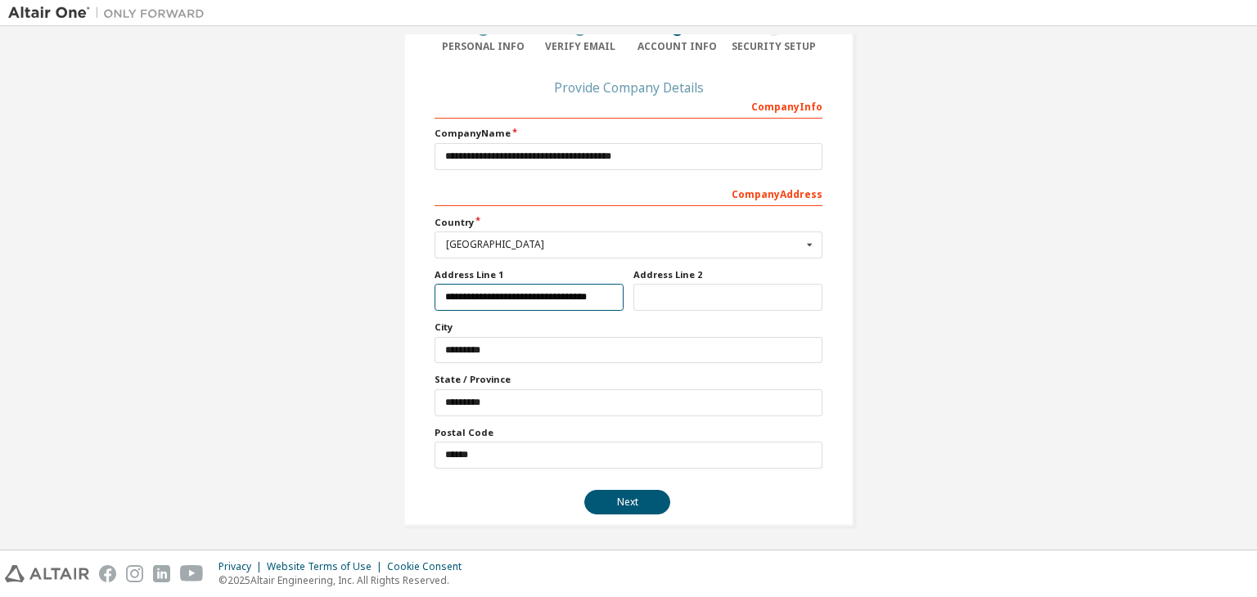 This screenshot has width=1257, height=597. What do you see at coordinates (191, 574) in the screenshot?
I see `img: youtube.svg` at bounding box center [191, 574].